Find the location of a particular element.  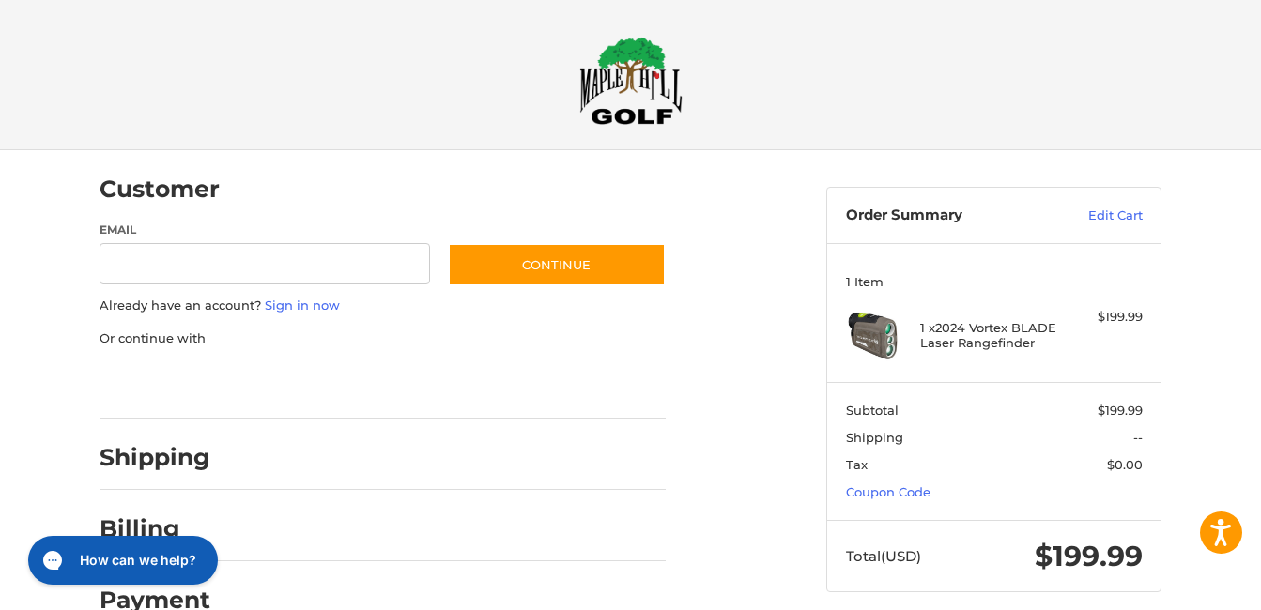

h4: 1 x 2024 Vortex BLADE Laser Rangefinder is located at coordinates (991, 335).